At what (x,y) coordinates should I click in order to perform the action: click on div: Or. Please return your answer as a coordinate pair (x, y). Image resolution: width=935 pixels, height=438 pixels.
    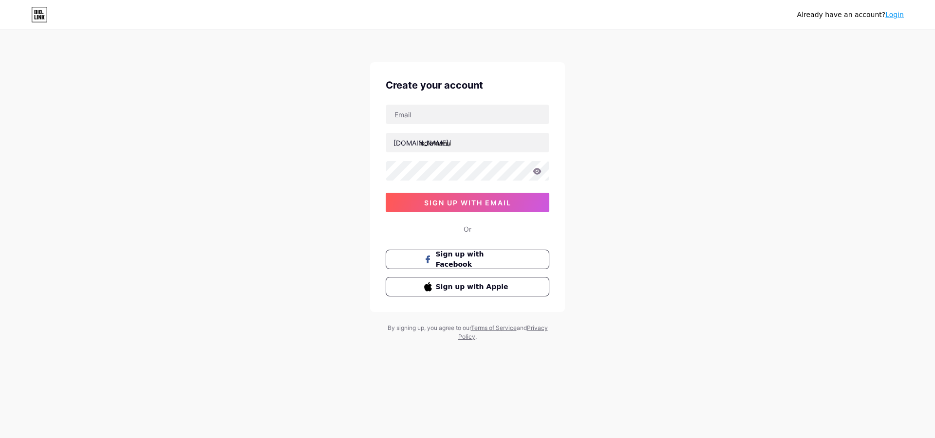
    Looking at the image, I should click on (467, 229).